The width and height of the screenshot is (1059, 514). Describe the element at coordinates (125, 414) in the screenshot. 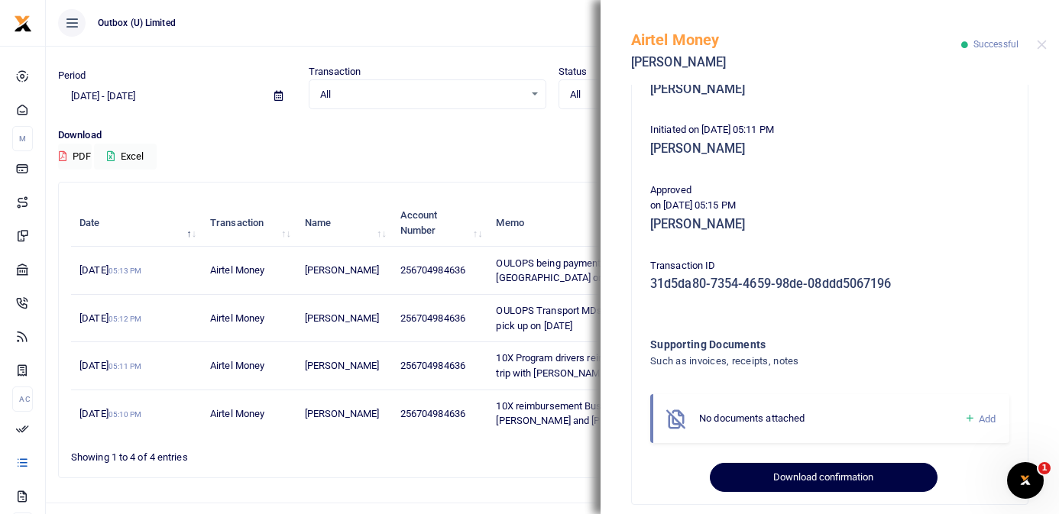

I see `small: 05:10 PM` at that location.